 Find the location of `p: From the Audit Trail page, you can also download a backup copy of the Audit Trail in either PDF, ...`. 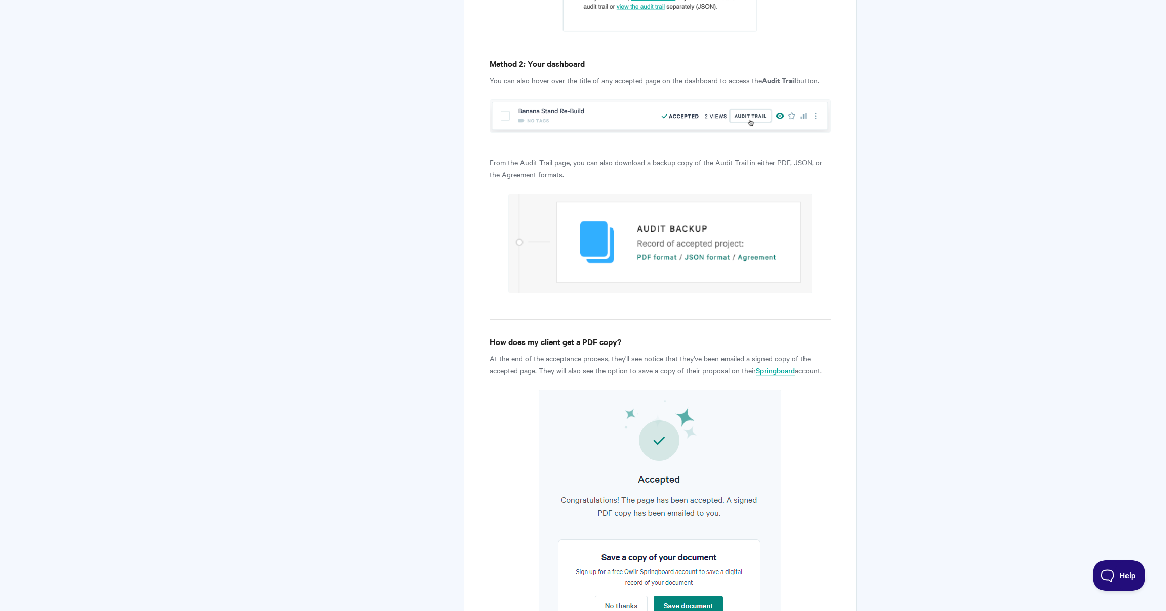

p: From the Audit Trail page, you can also download a backup copy of the Audit Trail in either PDF, ... is located at coordinates (660, 168).